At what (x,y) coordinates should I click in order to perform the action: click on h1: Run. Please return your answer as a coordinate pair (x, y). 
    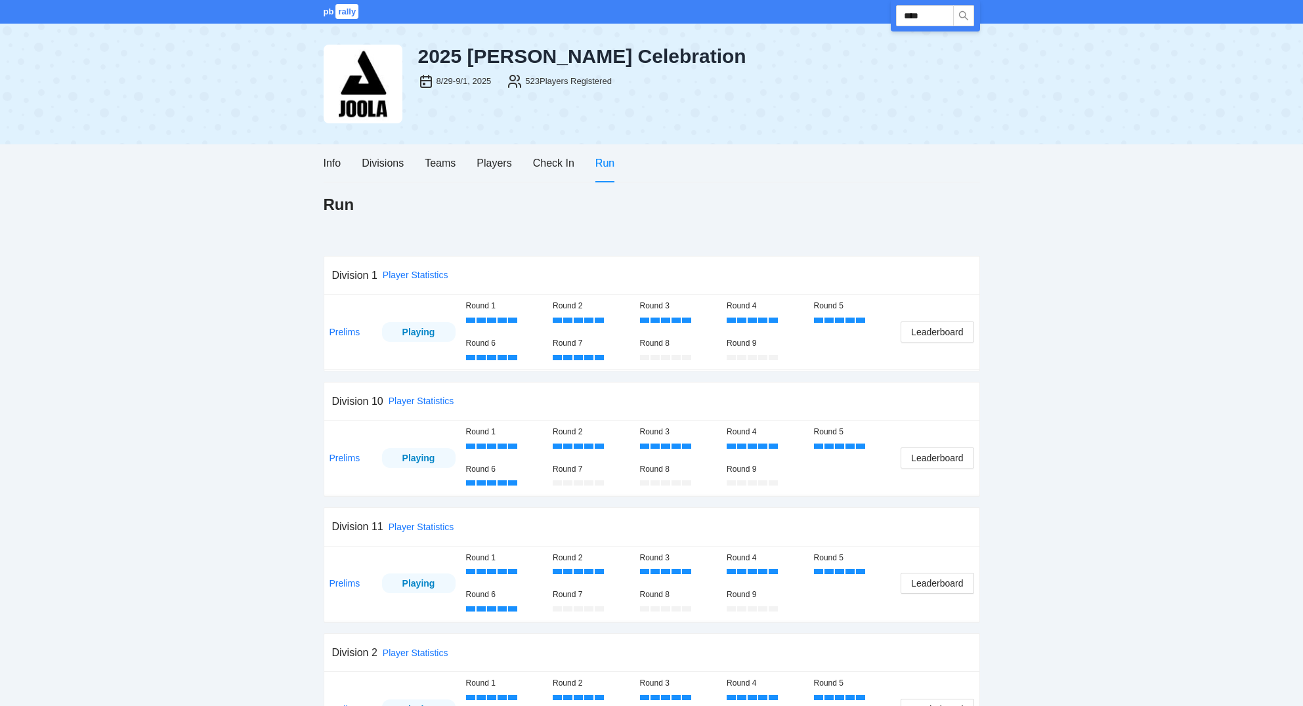
    Looking at the image, I should click on (339, 205).